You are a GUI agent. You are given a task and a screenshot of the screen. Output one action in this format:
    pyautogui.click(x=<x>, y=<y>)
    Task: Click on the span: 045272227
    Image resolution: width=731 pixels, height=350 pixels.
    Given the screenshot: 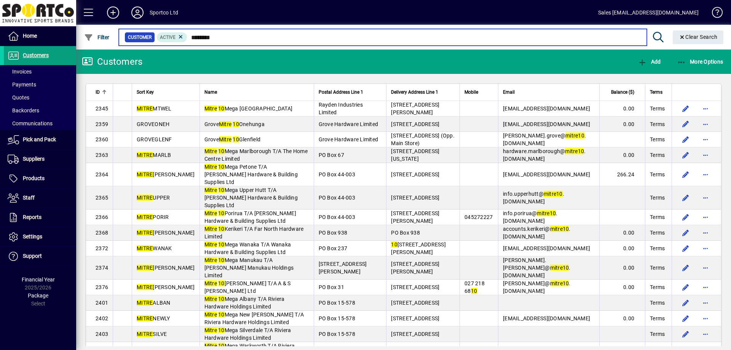 What is the action you would take?
    pyautogui.click(x=479, y=217)
    